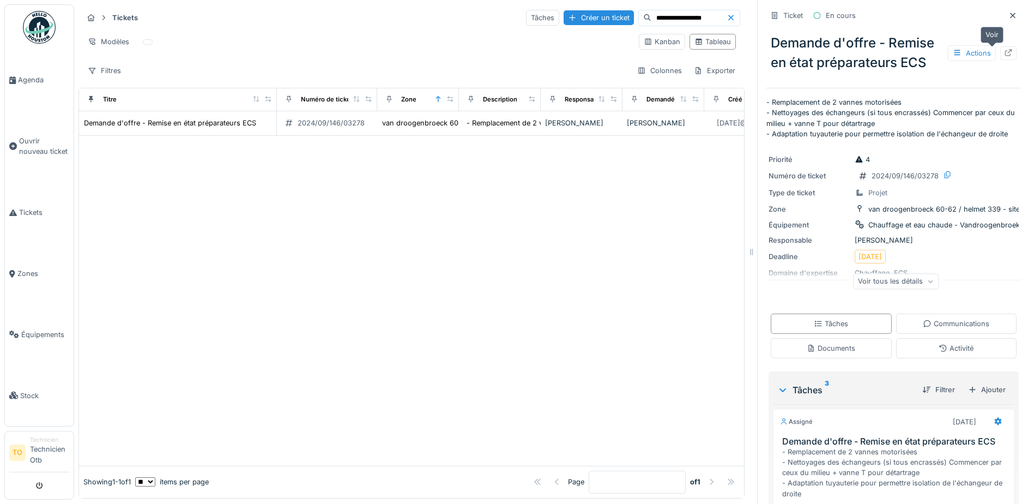 This screenshot has width=1034, height=504. I want to click on a: Équipements, so click(39, 334).